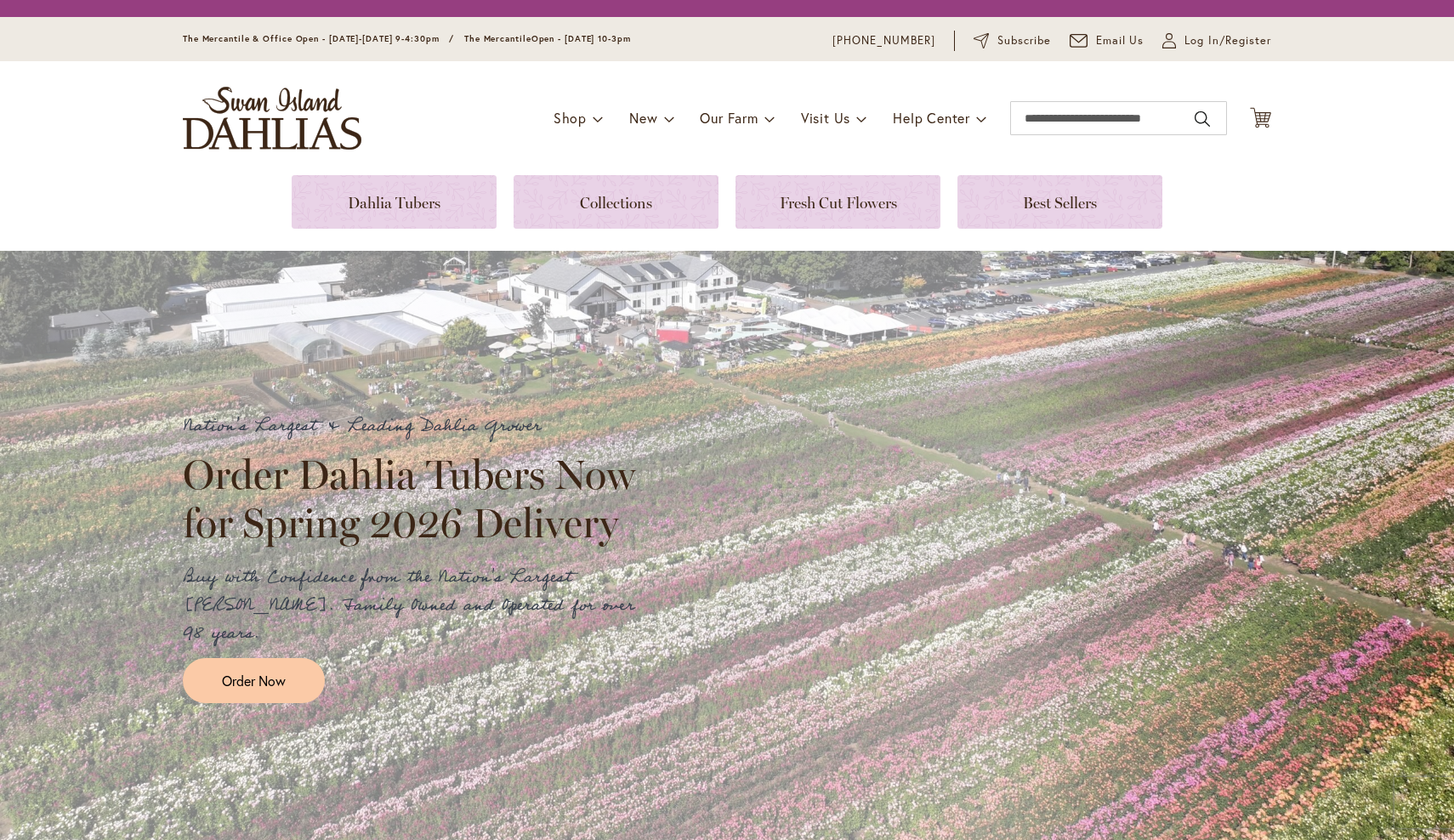  What do you see at coordinates (826, 117) in the screenshot?
I see `span: Visit Us` at bounding box center [826, 117].